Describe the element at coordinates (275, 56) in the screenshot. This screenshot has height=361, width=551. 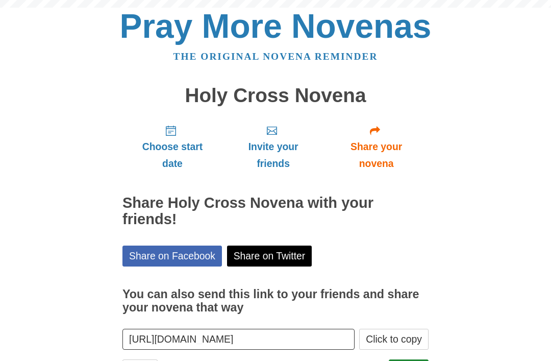
I see `a: The original novena reminder` at that location.